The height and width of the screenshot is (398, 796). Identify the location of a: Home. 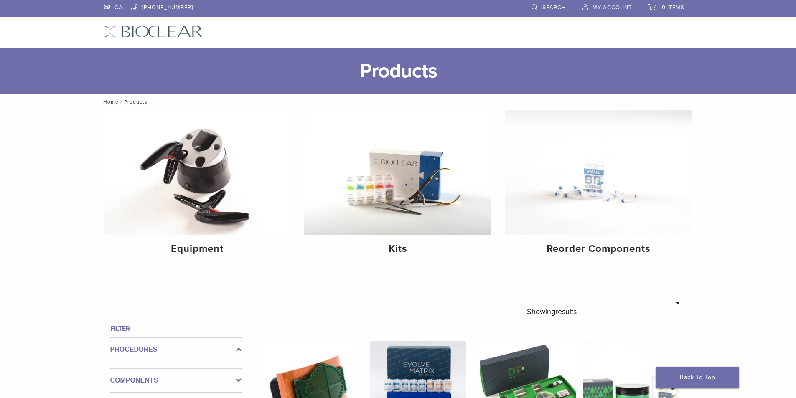
(110, 102).